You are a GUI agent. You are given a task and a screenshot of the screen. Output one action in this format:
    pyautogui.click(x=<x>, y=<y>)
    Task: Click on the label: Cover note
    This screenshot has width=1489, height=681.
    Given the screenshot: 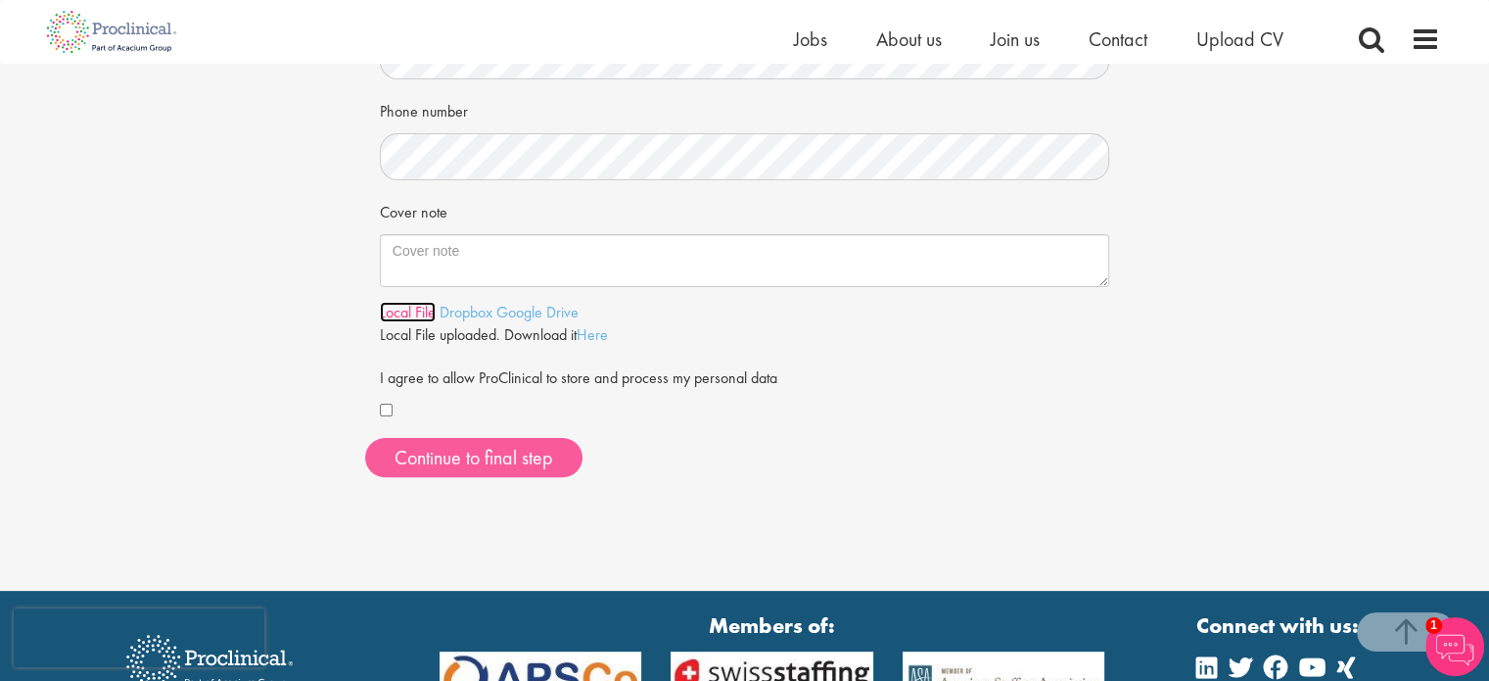 What is the action you would take?
    pyautogui.click(x=413, y=210)
    